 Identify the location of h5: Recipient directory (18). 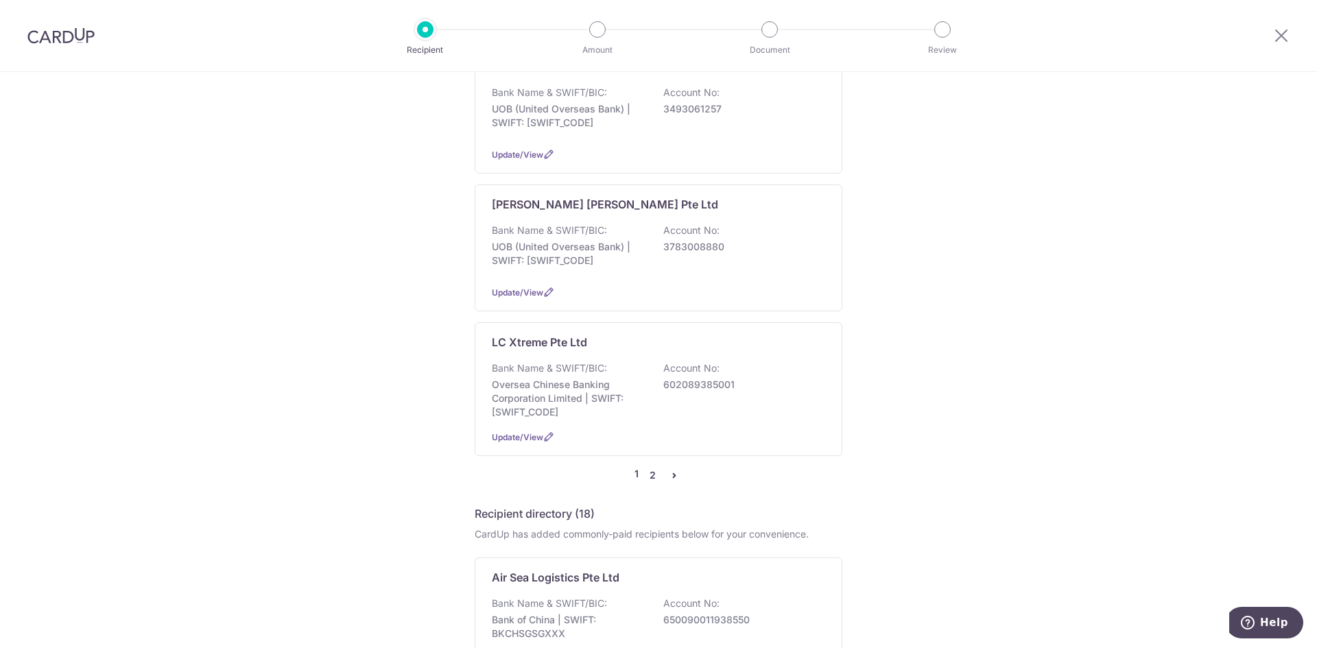
(534, 514).